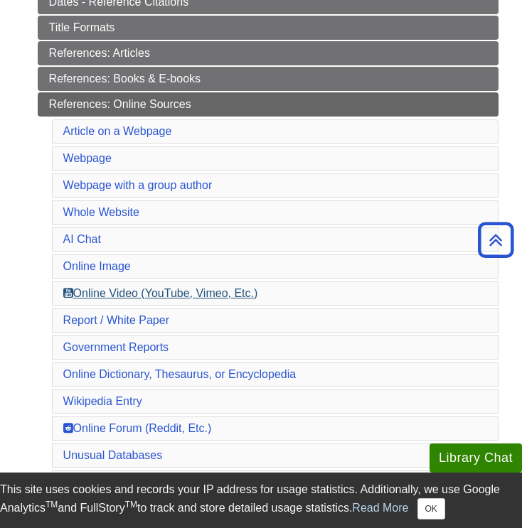  What do you see at coordinates (268, 53) in the screenshot?
I see `a: References: Articles` at bounding box center [268, 53].